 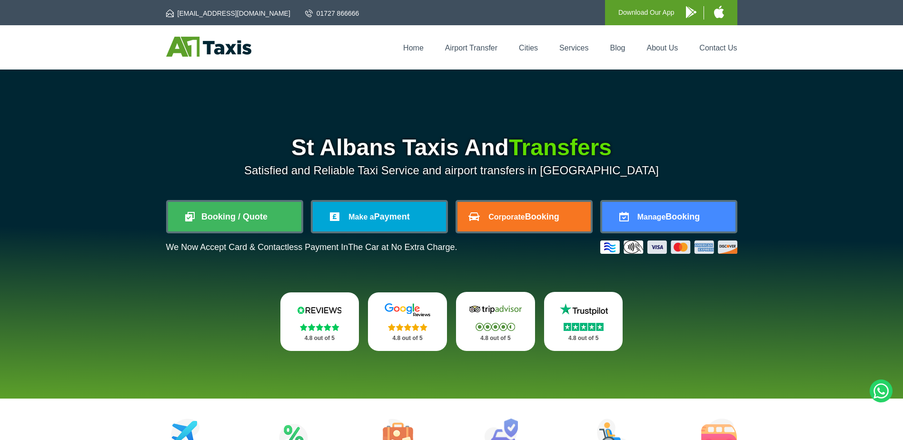 What do you see at coordinates (574, 48) in the screenshot?
I see `a: Services` at bounding box center [574, 48].